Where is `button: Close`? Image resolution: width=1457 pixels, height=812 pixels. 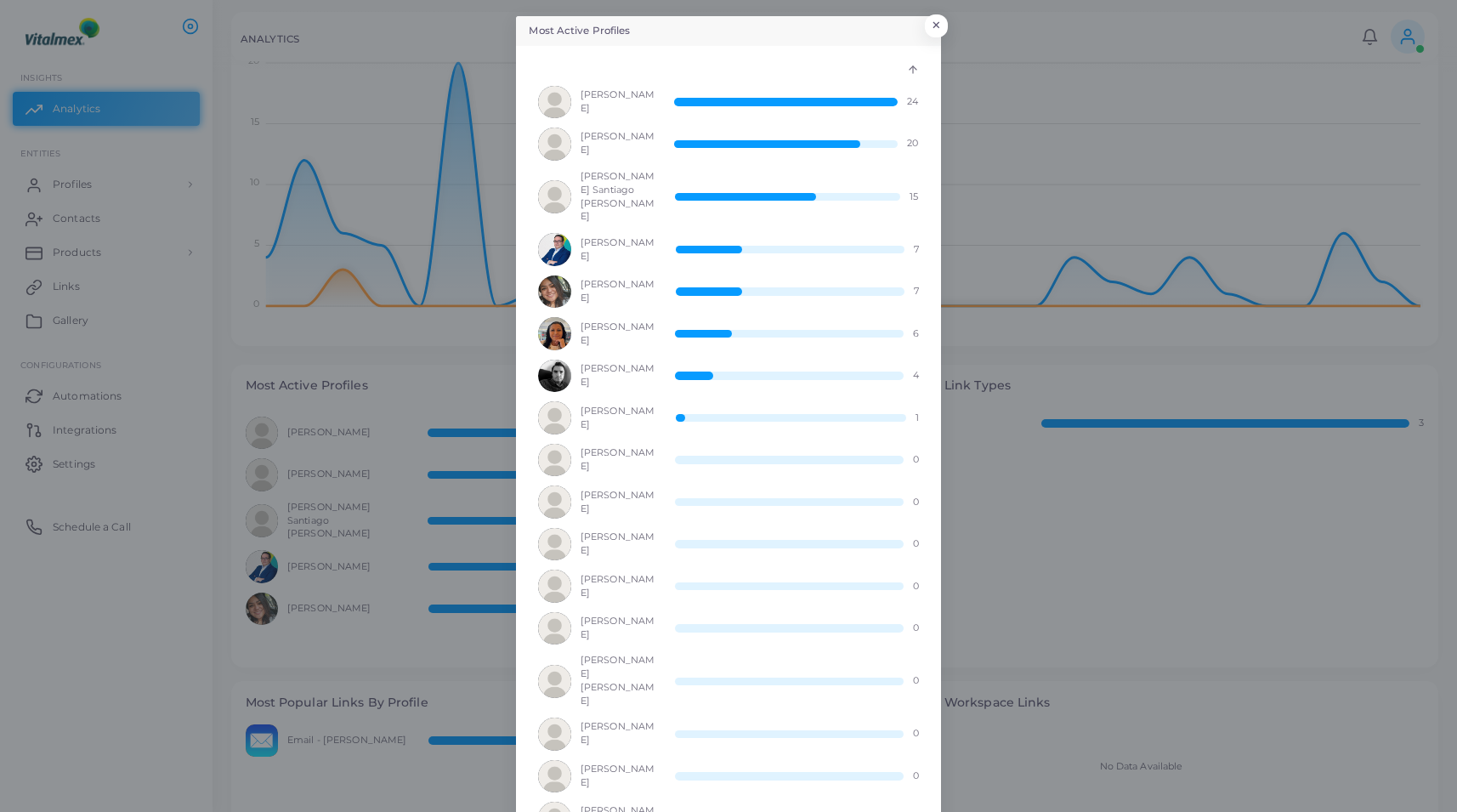 button: Close is located at coordinates (936, 26).